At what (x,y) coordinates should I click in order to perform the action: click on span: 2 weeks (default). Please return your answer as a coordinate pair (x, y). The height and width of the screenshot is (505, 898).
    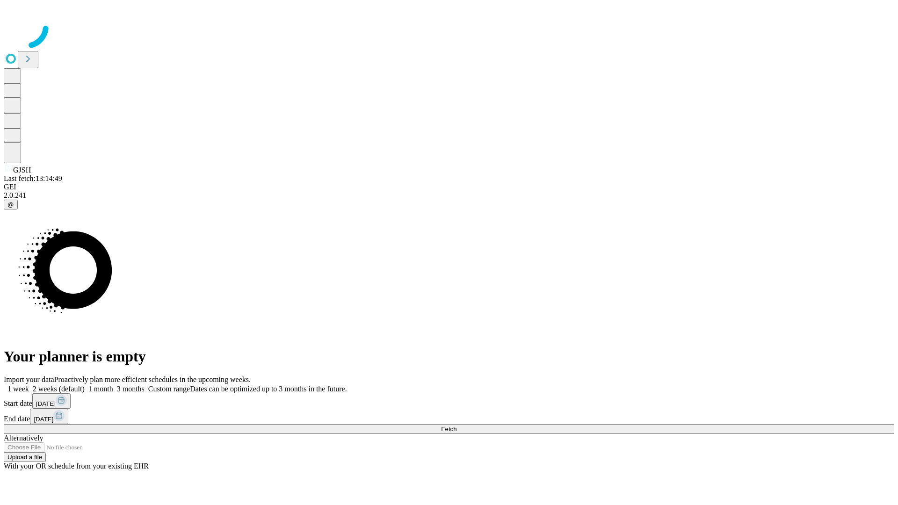
    Looking at the image, I should click on (58, 389).